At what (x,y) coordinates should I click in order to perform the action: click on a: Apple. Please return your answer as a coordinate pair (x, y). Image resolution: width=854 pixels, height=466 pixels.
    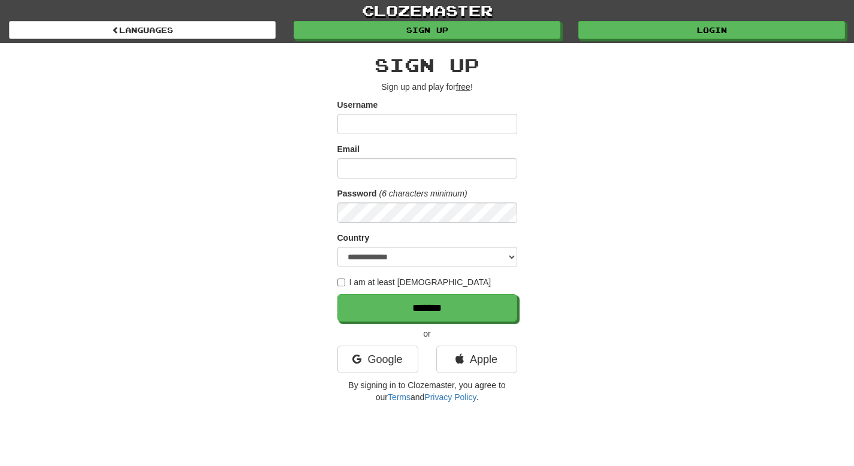
    Looking at the image, I should click on (477, 360).